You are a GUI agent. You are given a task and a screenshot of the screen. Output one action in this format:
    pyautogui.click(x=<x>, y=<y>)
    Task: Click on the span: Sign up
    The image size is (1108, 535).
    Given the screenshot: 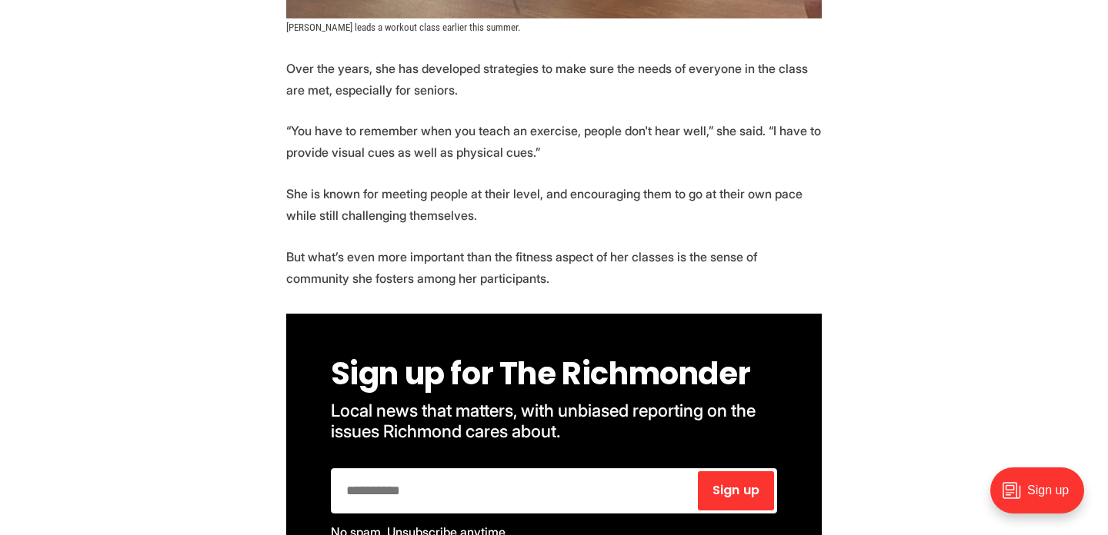 What is the action you would take?
    pyautogui.click(x=736, y=491)
    